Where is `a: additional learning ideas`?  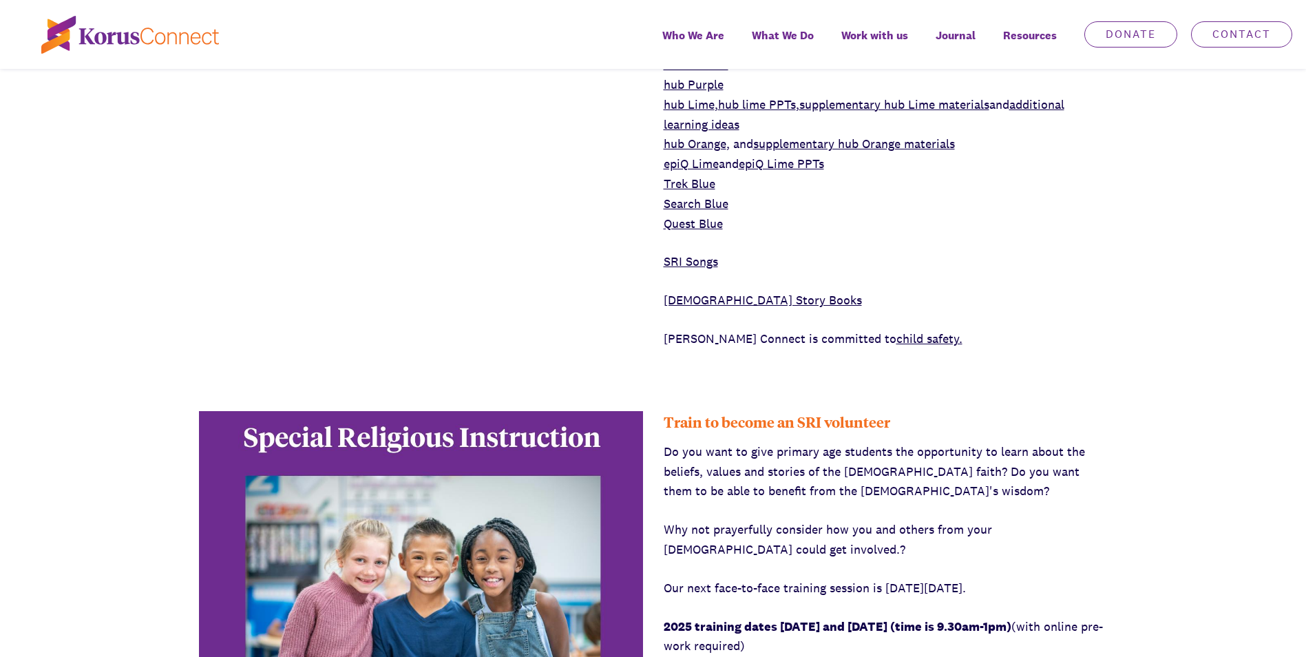 a: additional learning ideas is located at coordinates (864, 114).